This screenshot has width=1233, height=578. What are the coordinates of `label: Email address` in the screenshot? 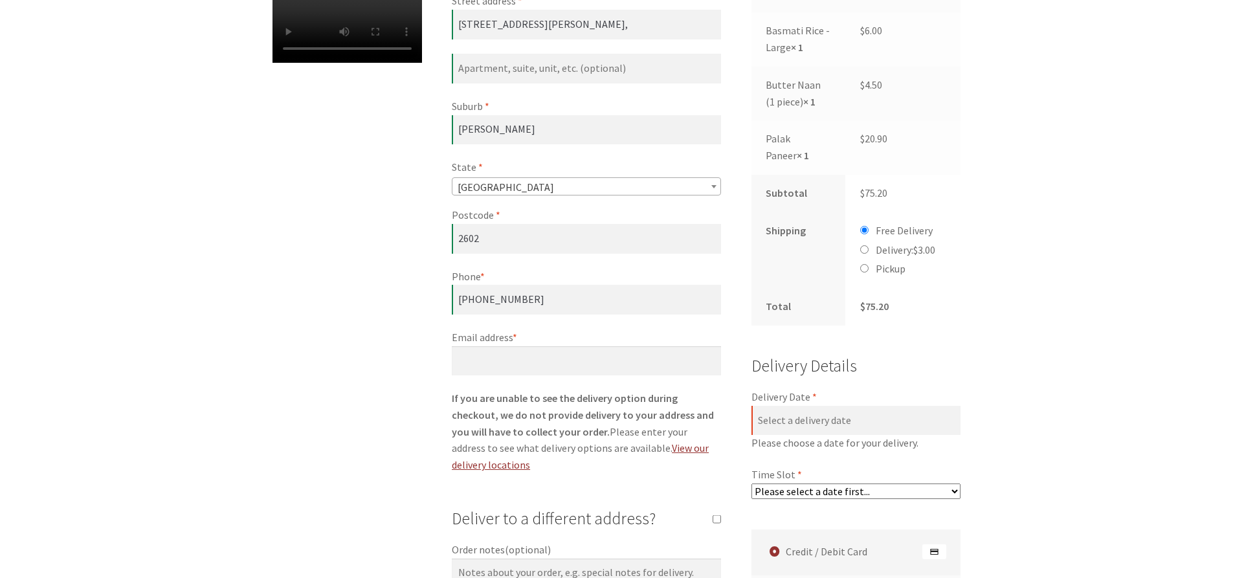 It's located at (587, 338).